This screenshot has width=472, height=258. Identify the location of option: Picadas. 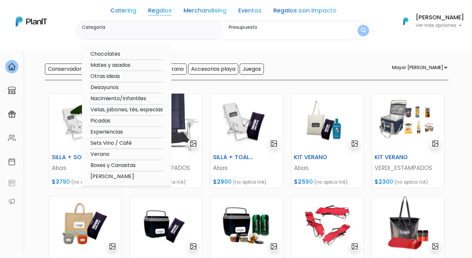
(127, 121).